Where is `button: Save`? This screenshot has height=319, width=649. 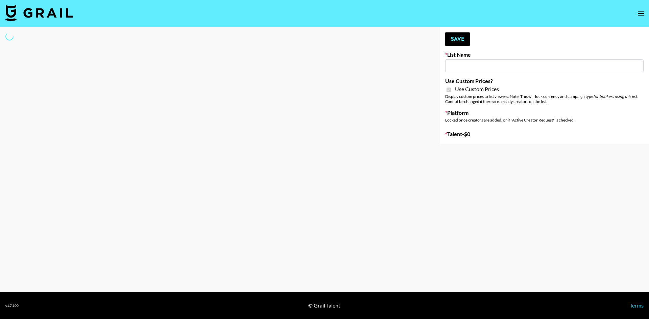 button: Save is located at coordinates (457, 39).